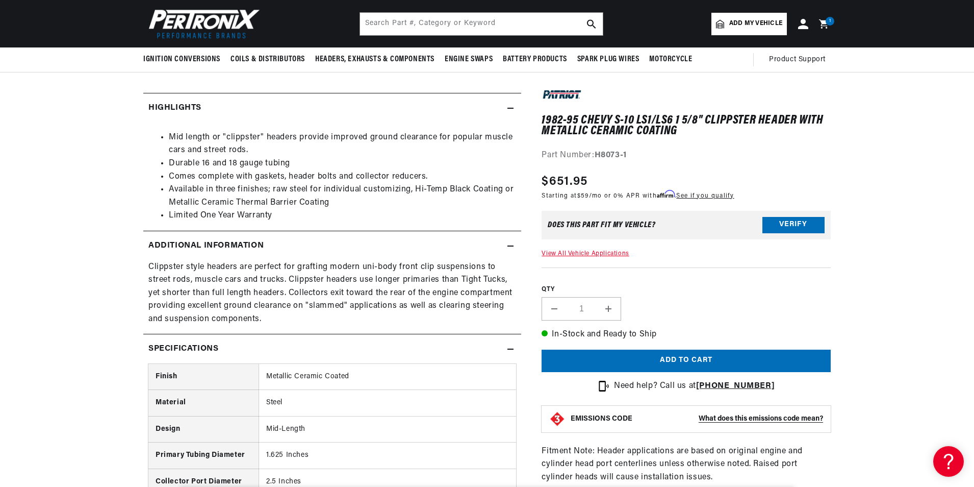  I want to click on li: Durable 16 and 18 gauge tubing, so click(342, 164).